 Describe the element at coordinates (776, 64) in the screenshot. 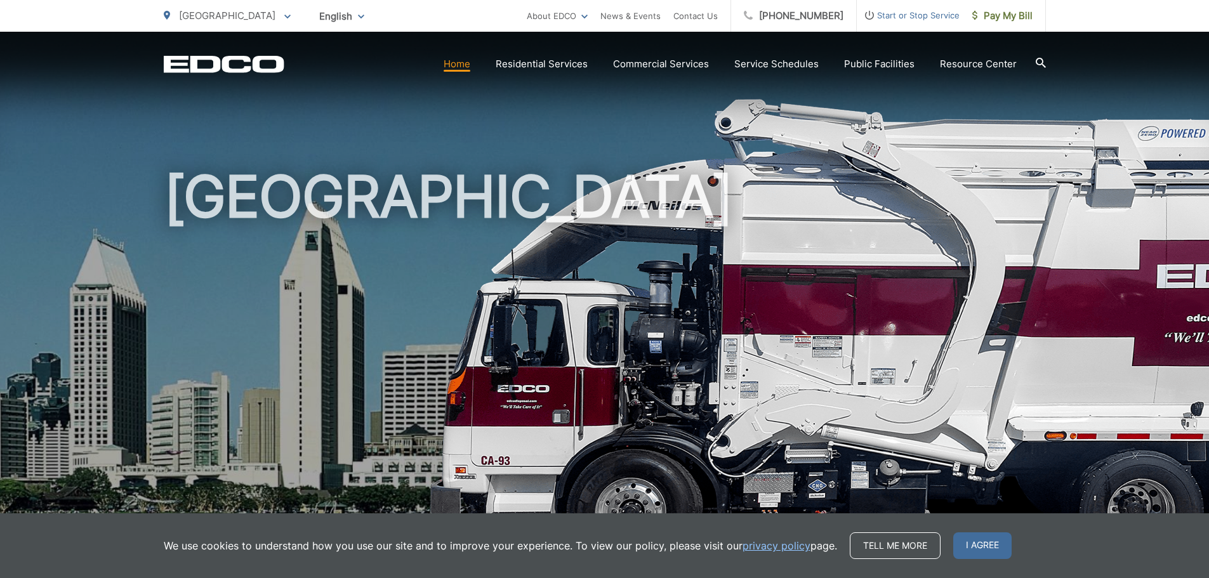

I see `a: Service Schedules` at that location.